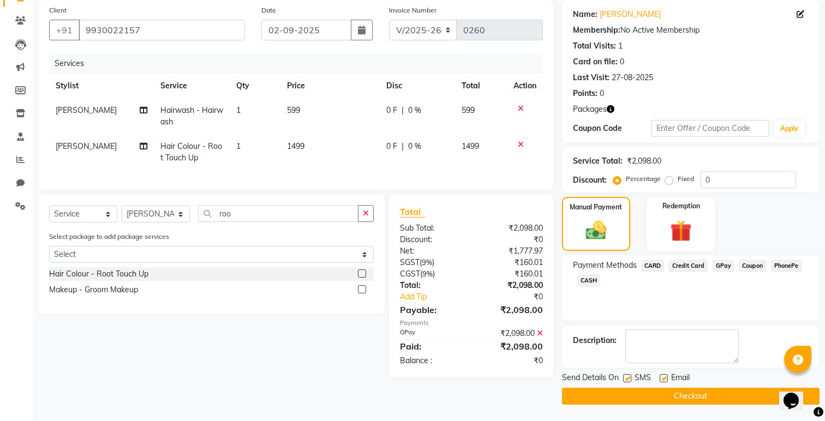 The width and height of the screenshot is (825, 421). What do you see at coordinates (432, 251) in the screenshot?
I see `div: Net:` at bounding box center [432, 251].